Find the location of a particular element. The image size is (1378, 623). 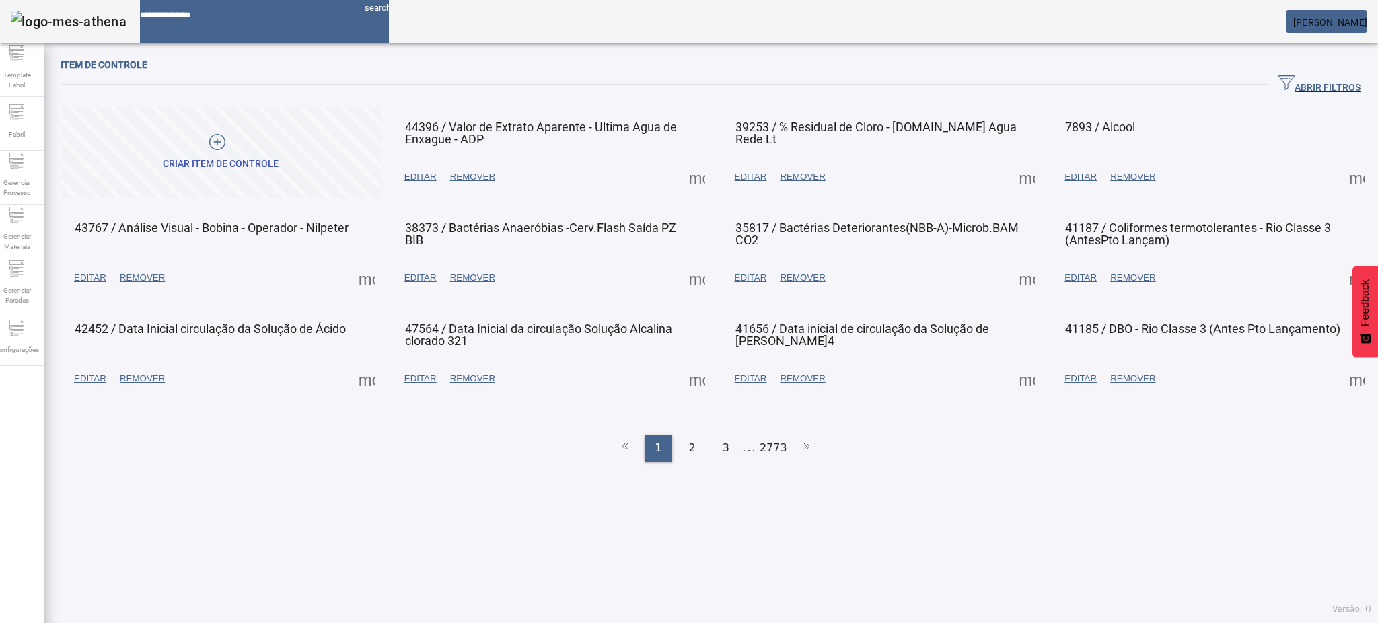

span: Versão: () is located at coordinates (1352, 609).